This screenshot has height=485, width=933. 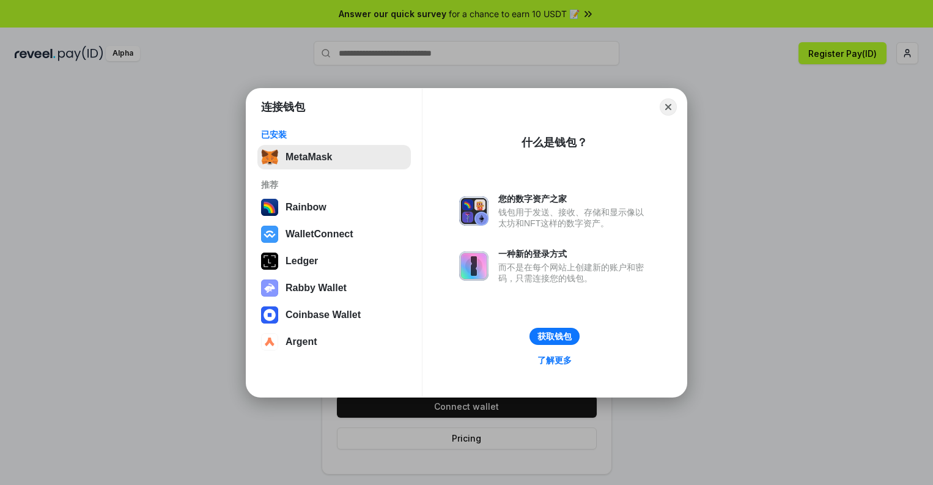 What do you see at coordinates (334, 135) in the screenshot?
I see `div: 已安装` at bounding box center [334, 135].